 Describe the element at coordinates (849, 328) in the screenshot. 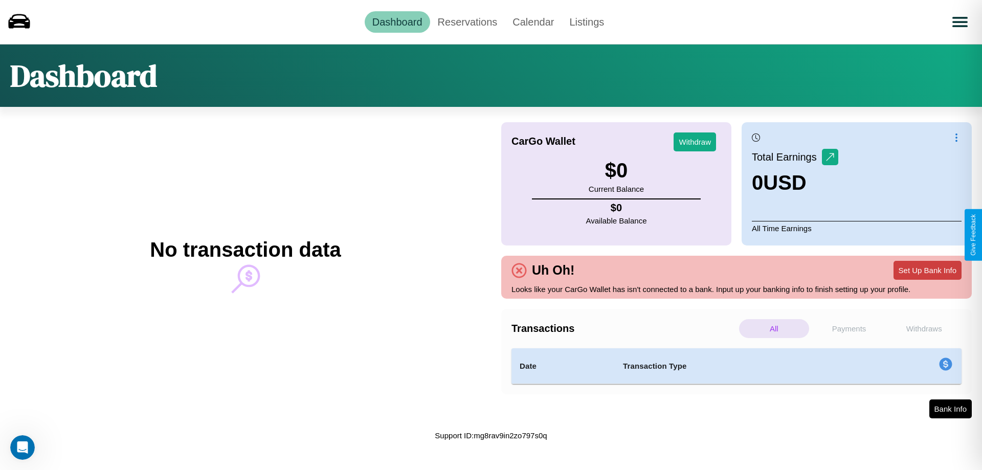

I see `p: Payments` at that location.